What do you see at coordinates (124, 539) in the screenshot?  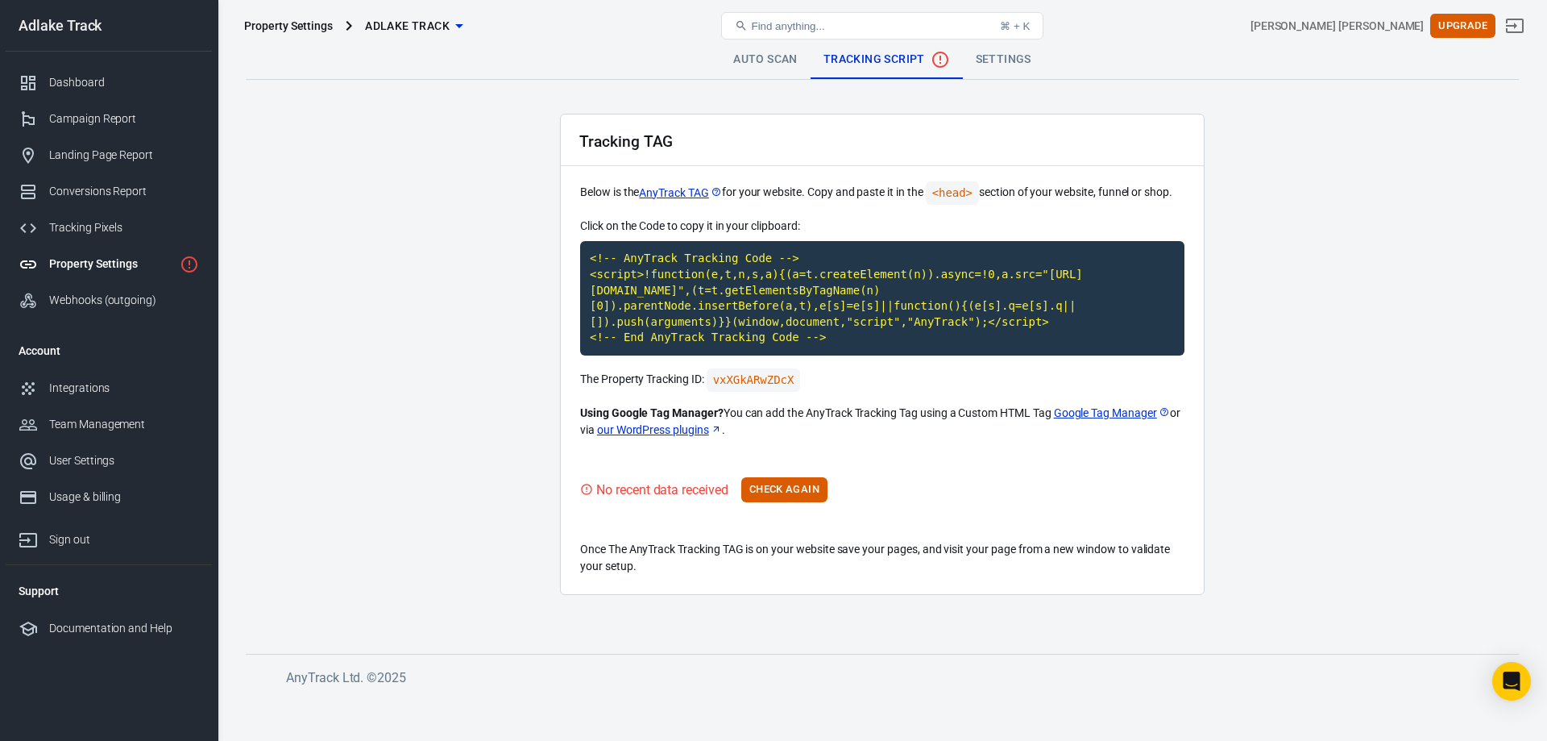 I see `div: Sign out` at bounding box center [124, 539].